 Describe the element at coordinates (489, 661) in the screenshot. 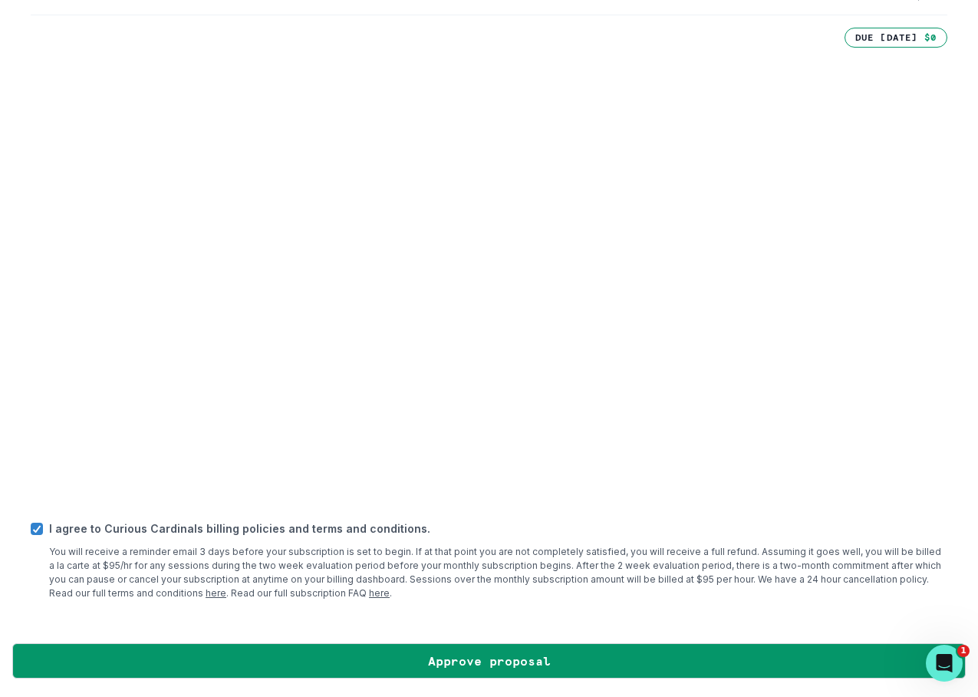

I see `button: Approve proposal` at that location.